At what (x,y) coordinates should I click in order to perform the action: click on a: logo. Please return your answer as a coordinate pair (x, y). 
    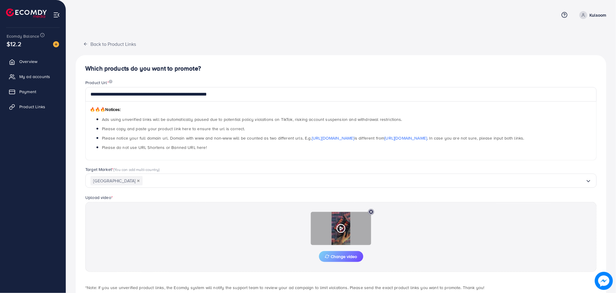
    Looking at the image, I should click on (26, 13).